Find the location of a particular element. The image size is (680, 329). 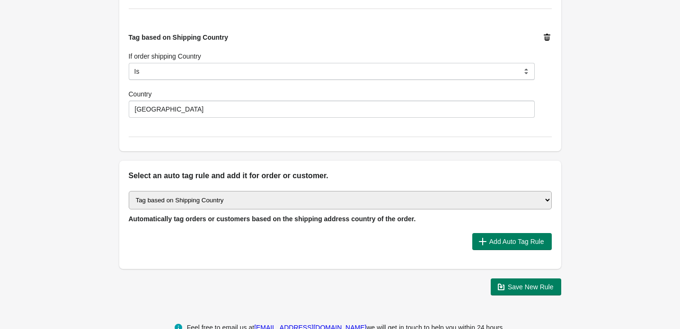

span: Tag based on Shipping Country is located at coordinates (178, 37).